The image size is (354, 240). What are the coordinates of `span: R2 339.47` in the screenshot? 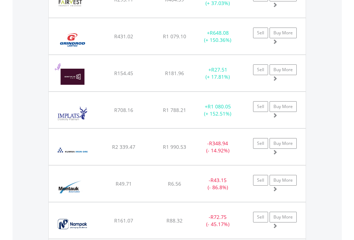 It's located at (124, 147).